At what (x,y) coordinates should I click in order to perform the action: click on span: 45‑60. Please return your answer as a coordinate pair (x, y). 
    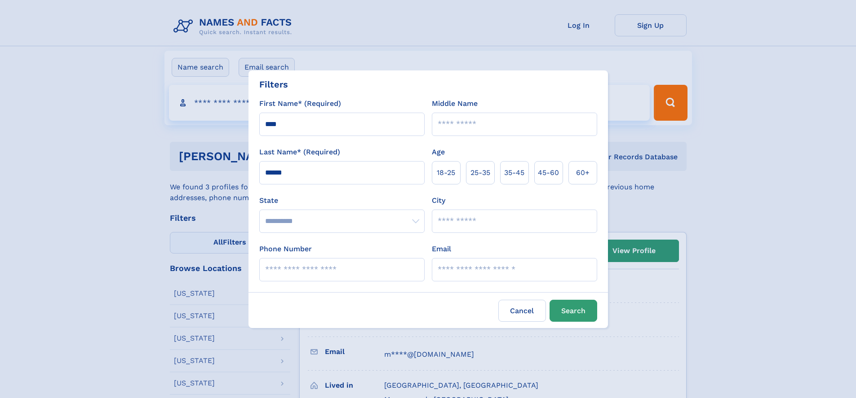
    Looking at the image, I should click on (548, 173).